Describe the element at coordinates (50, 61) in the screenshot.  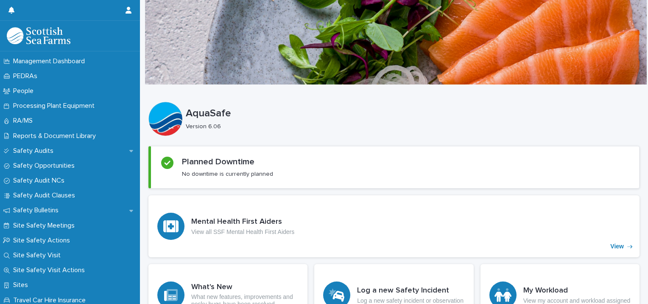
I see `p: Management Dashboard` at that location.